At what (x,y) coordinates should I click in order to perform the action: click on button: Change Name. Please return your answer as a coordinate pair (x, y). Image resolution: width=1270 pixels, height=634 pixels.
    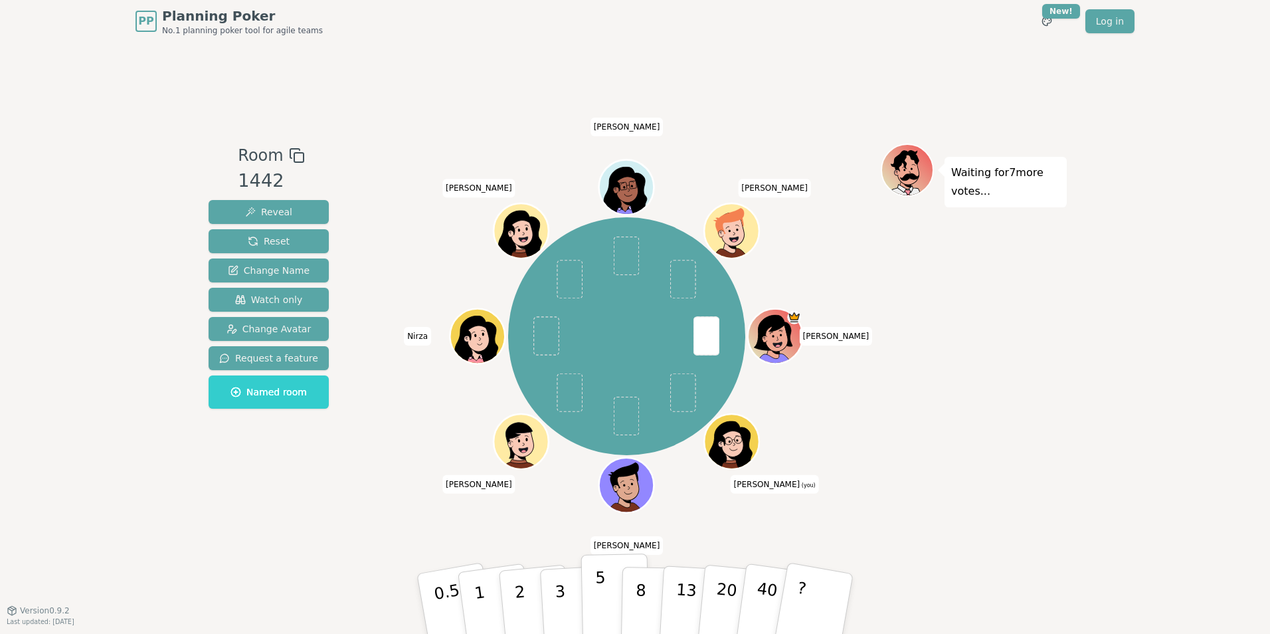
    Looking at the image, I should click on (268, 270).